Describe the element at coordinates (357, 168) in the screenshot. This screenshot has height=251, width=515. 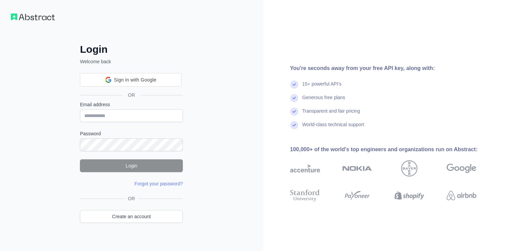
I see `img: nokia` at that location.